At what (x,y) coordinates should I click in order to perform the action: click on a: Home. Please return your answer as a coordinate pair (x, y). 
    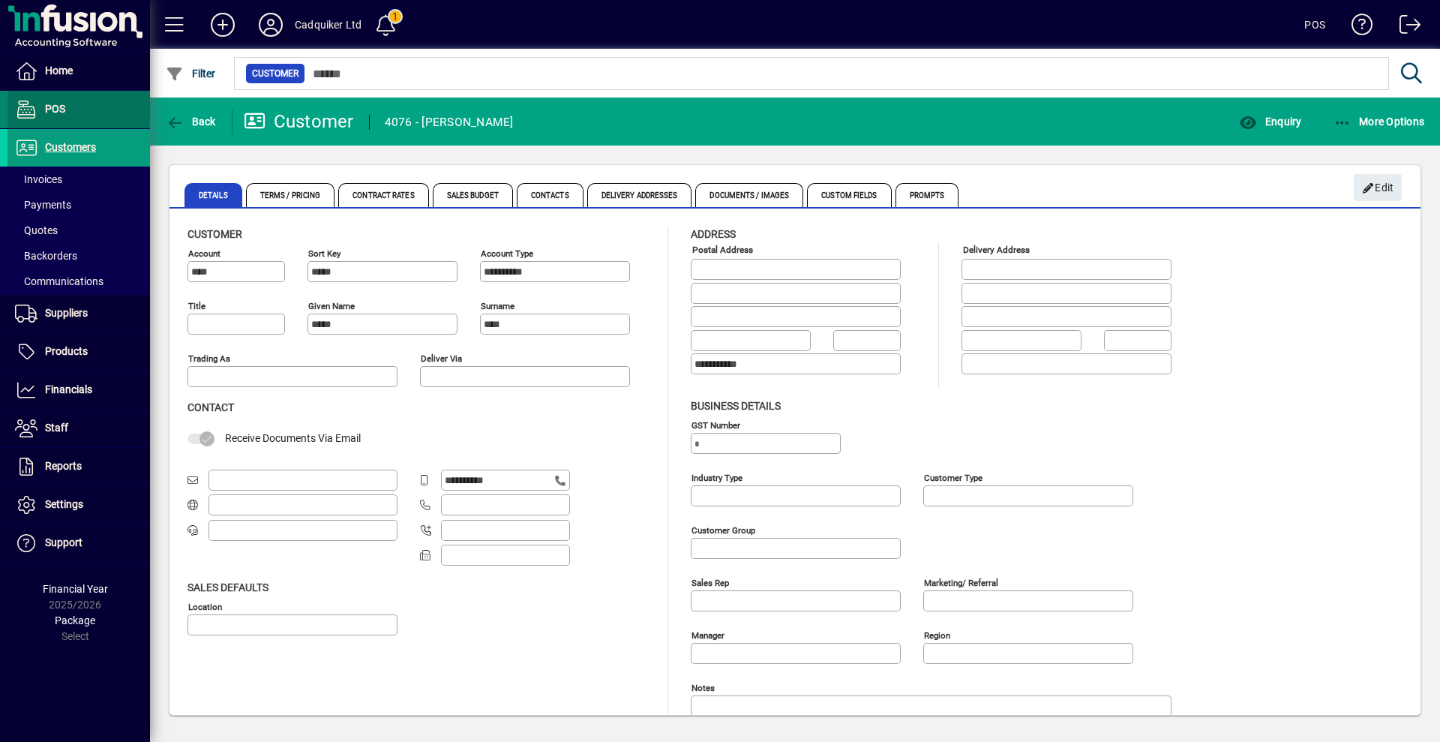
    Looking at the image, I should click on (79, 71).